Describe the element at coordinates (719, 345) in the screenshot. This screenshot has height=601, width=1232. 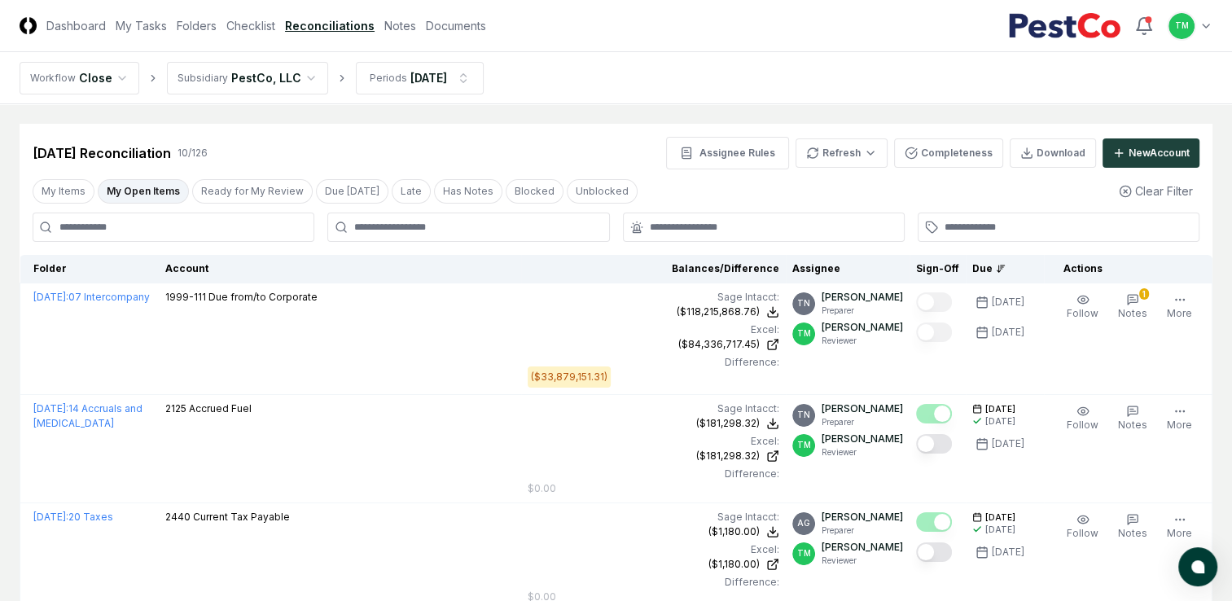
I see `div: ($84,336,717.45)` at that location.